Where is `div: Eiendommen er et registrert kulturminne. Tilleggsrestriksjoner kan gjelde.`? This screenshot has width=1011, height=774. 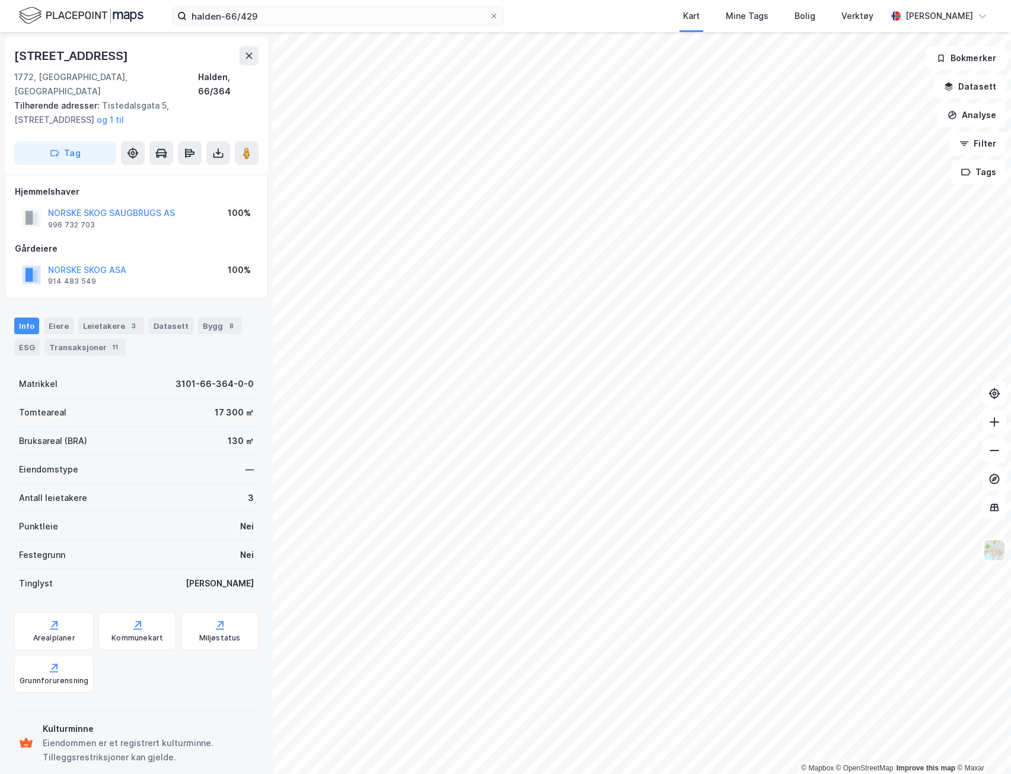
div: Eiendommen er et registrert kulturminne. Tilleggsrestriksjoner kan gjelde. is located at coordinates (148, 750).